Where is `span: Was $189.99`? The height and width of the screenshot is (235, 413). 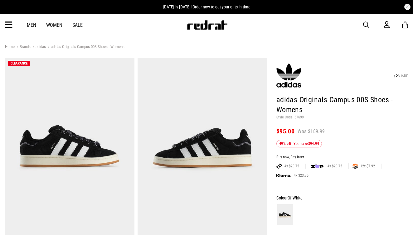 span: Was $189.99 is located at coordinates (311, 131).